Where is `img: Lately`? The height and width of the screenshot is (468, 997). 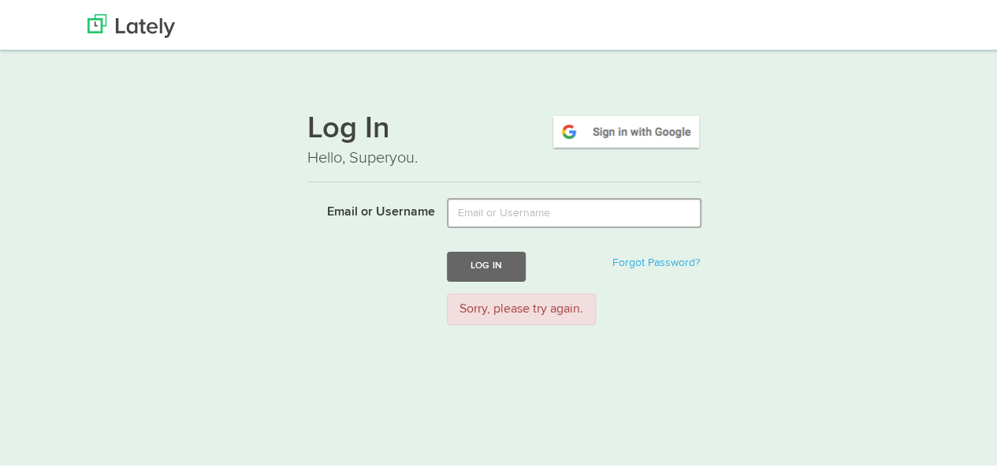 img: Lately is located at coordinates (131, 24).